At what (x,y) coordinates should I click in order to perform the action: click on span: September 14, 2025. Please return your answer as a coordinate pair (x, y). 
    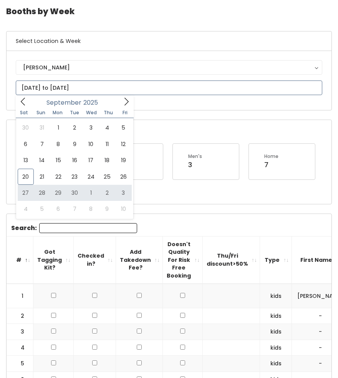
    Looking at the image, I should click on (42, 160).